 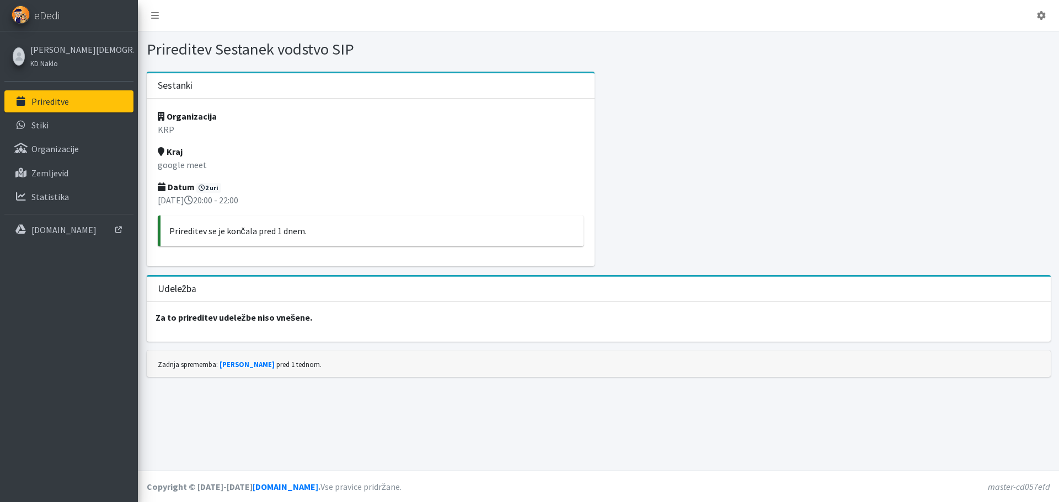 I want to click on p: Prireditve, so click(x=50, y=101).